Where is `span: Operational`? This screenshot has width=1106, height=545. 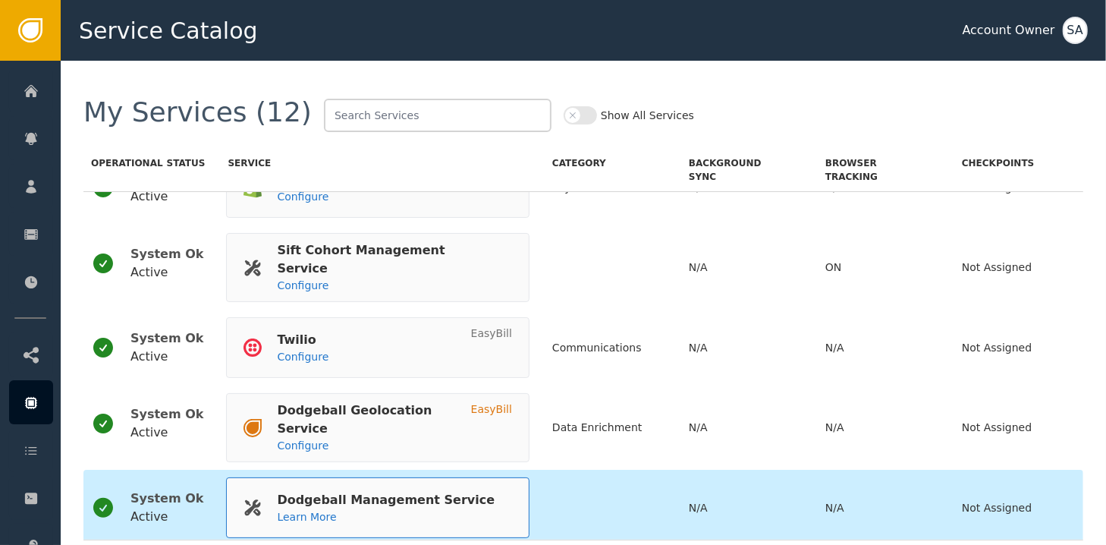 span: Operational is located at coordinates (127, 170).